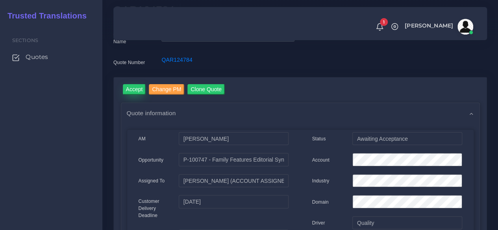 The image size is (498, 230). What do you see at coordinates (129, 63) in the screenshot?
I see `label: Quote Number` at bounding box center [129, 63].